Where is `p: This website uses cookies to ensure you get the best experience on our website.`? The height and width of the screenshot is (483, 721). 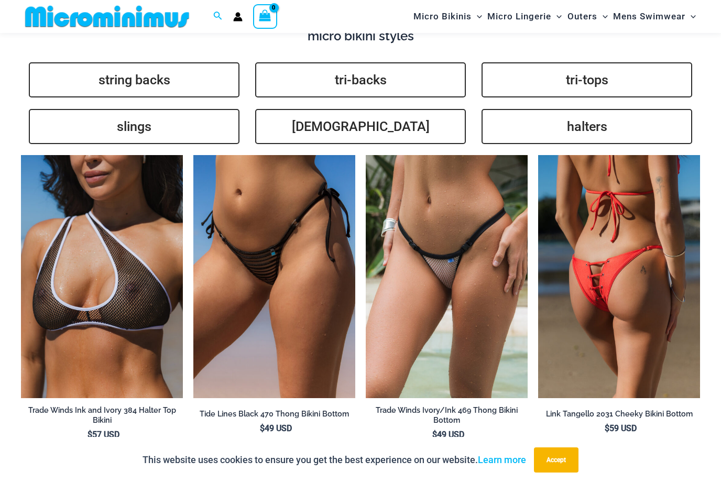 p: This website uses cookies to ensure you get the best experience on our website. is located at coordinates (334, 460).